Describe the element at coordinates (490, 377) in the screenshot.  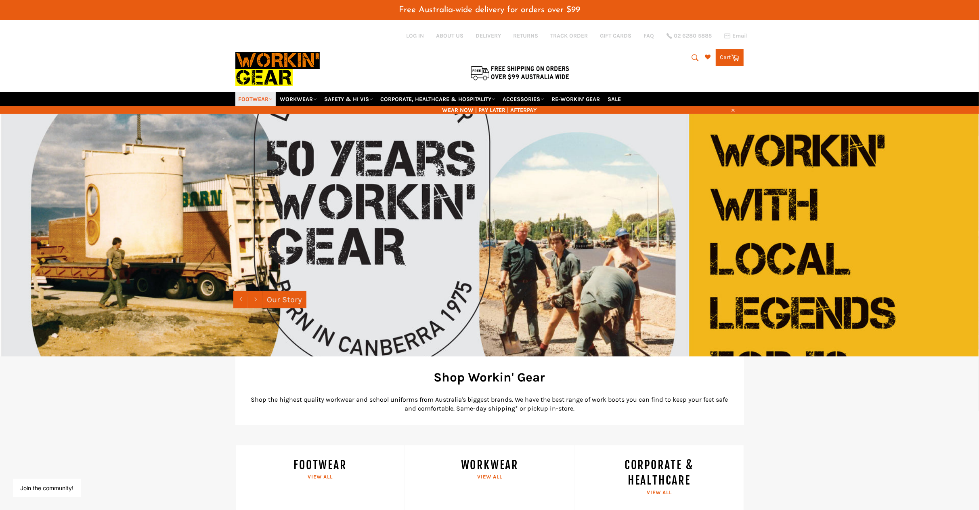
I see `h2: Shop Workin' Gear` at that location.